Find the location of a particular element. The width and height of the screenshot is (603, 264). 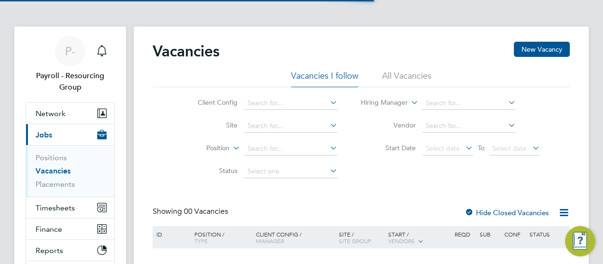

div: Reqd is located at coordinates (465, 234).